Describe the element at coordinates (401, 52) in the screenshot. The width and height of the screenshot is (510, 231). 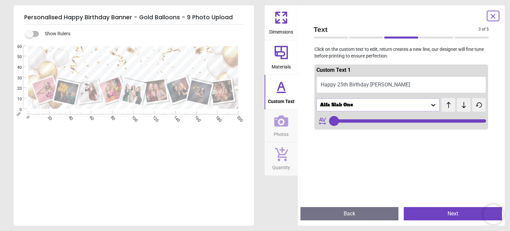
I see `p: Click on the custom text to edit, return creates a new line, our designer will fine tune before p...` at that location.